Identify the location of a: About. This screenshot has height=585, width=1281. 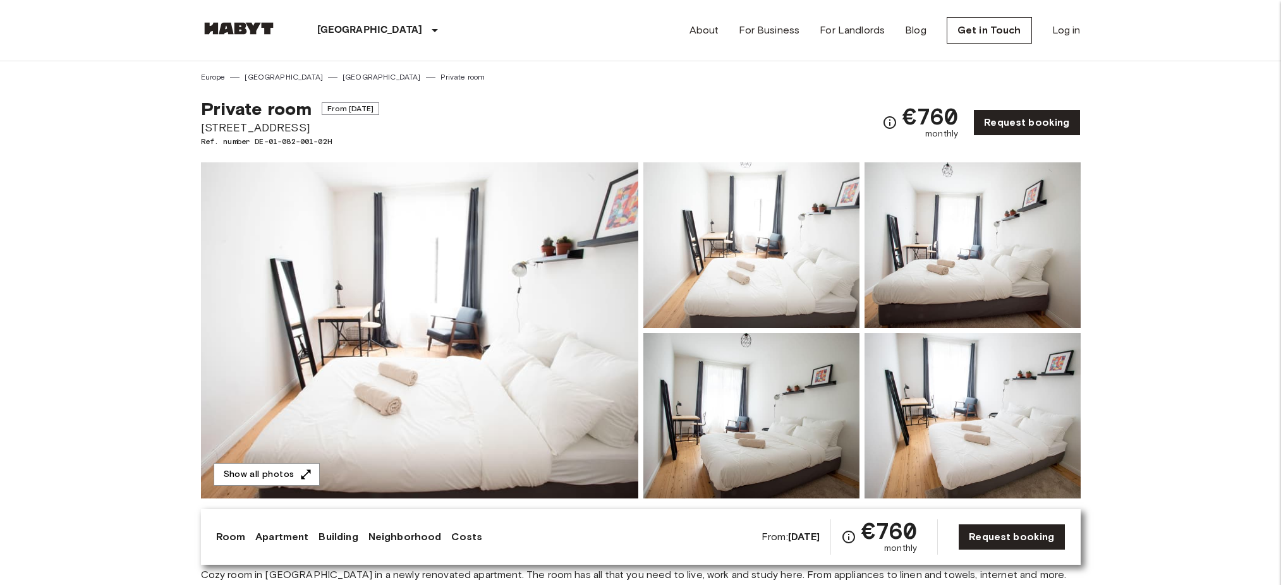
(704, 30).